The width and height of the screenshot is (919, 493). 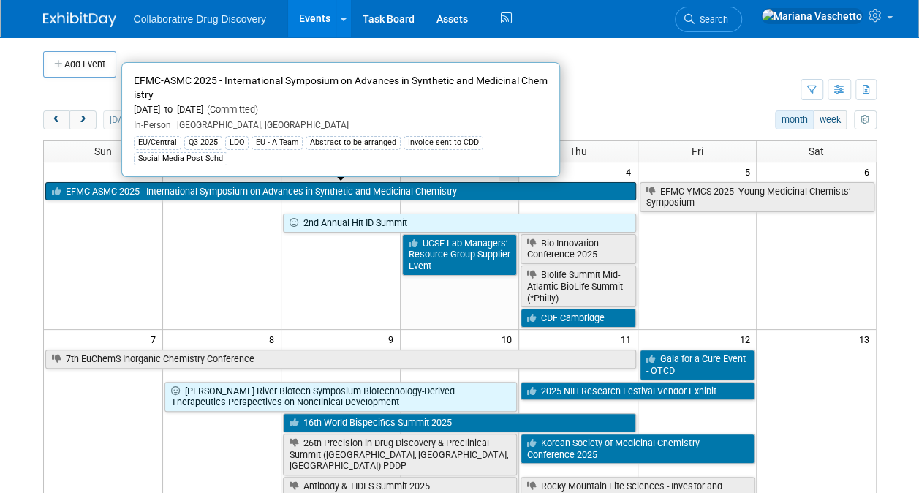 I want to click on a: 16th World Bispecifics Summit 2025, so click(x=459, y=422).